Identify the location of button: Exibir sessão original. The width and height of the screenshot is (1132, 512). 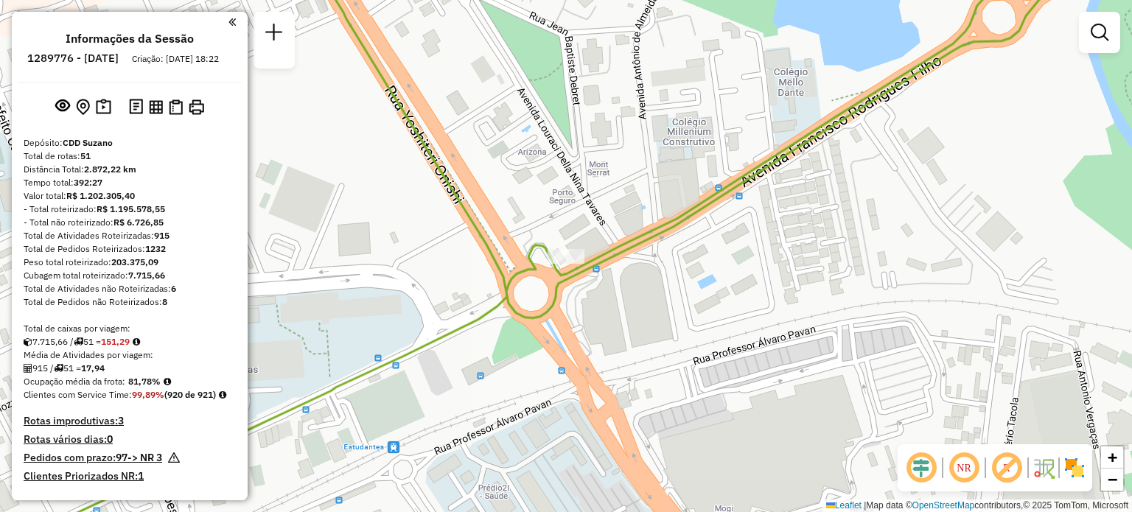
(63, 107).